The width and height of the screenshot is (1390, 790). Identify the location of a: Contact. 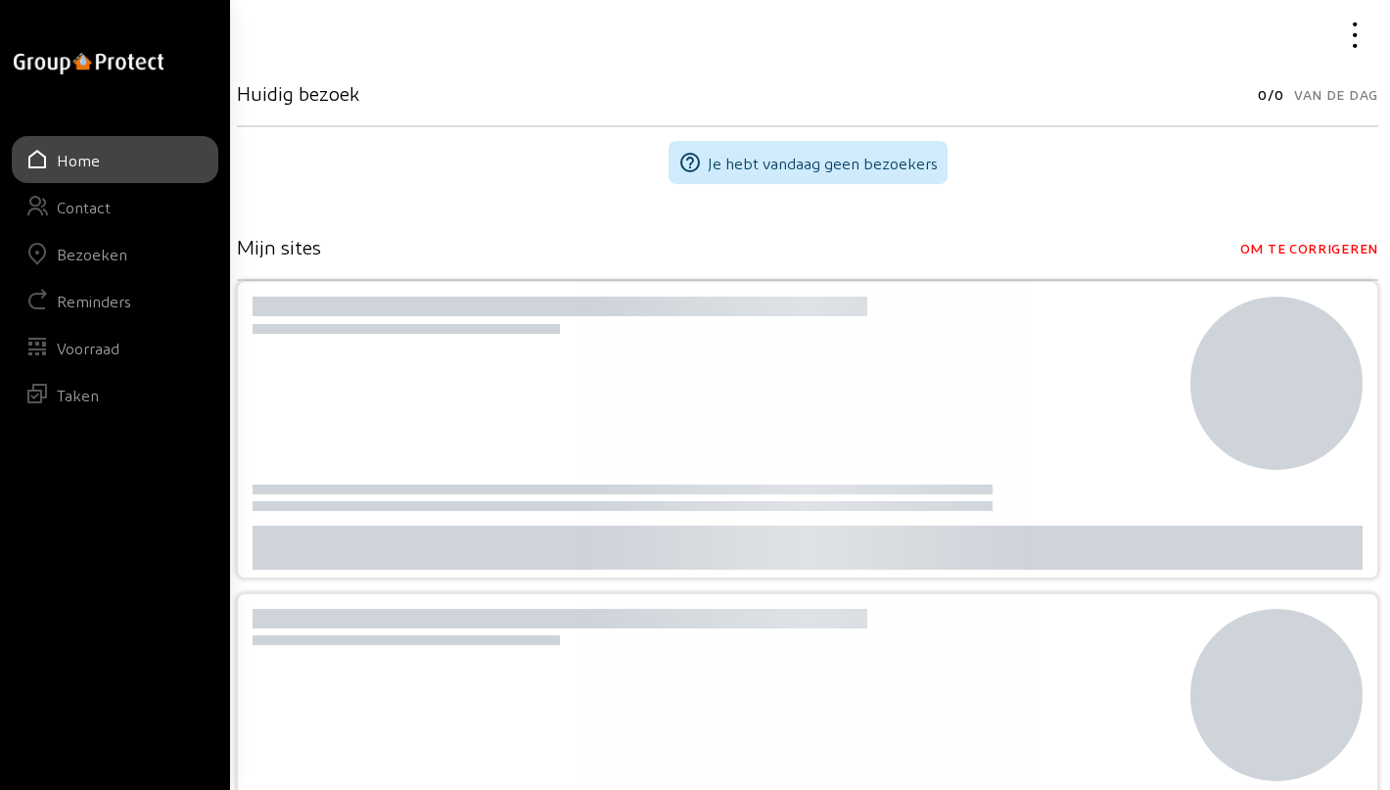
(114, 206).